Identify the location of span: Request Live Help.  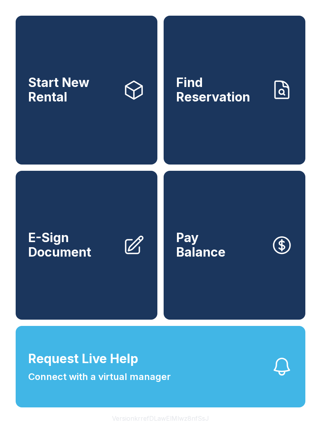
(83, 359).